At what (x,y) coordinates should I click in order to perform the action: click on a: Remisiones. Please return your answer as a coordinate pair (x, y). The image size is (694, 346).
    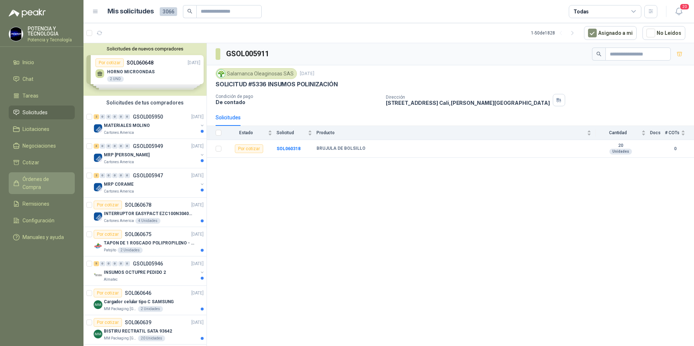
    Looking at the image, I should click on (42, 204).